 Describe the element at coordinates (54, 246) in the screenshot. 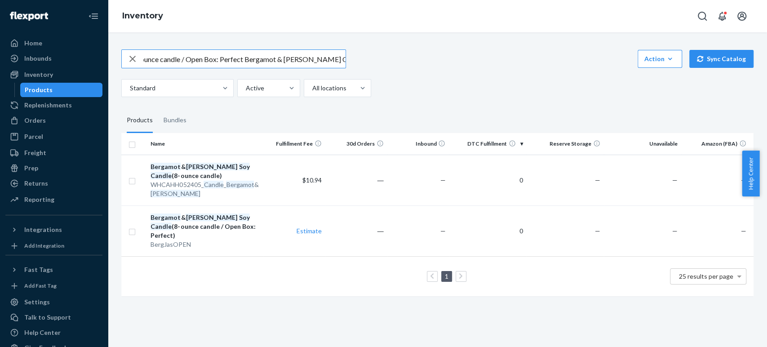

I see `a: Add Integration` at that location.